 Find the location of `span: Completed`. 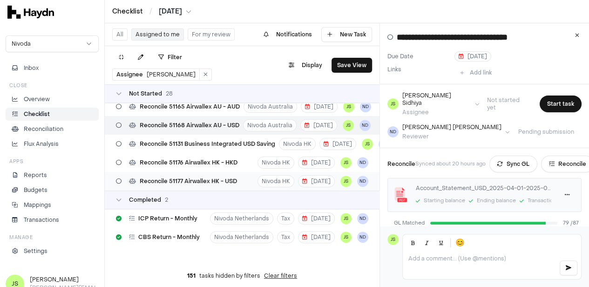

span: Completed is located at coordinates (145, 200).